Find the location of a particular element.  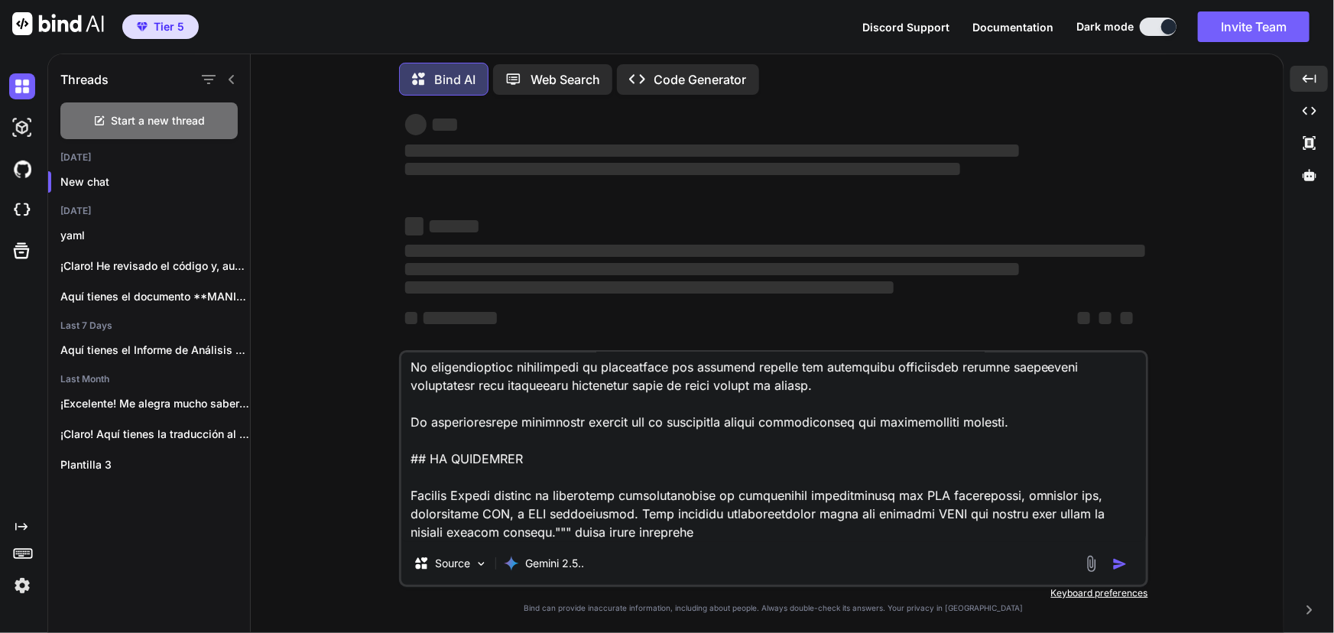

img: Gemini 2.5 flash is located at coordinates (512, 564).